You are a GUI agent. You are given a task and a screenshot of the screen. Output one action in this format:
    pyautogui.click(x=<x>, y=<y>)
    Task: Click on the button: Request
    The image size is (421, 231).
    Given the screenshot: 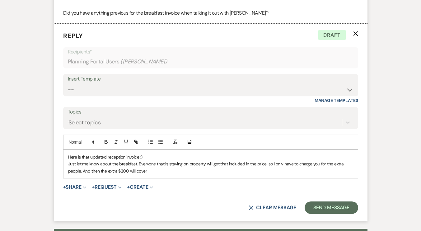 What is the action you would take?
    pyautogui.click(x=107, y=187)
    